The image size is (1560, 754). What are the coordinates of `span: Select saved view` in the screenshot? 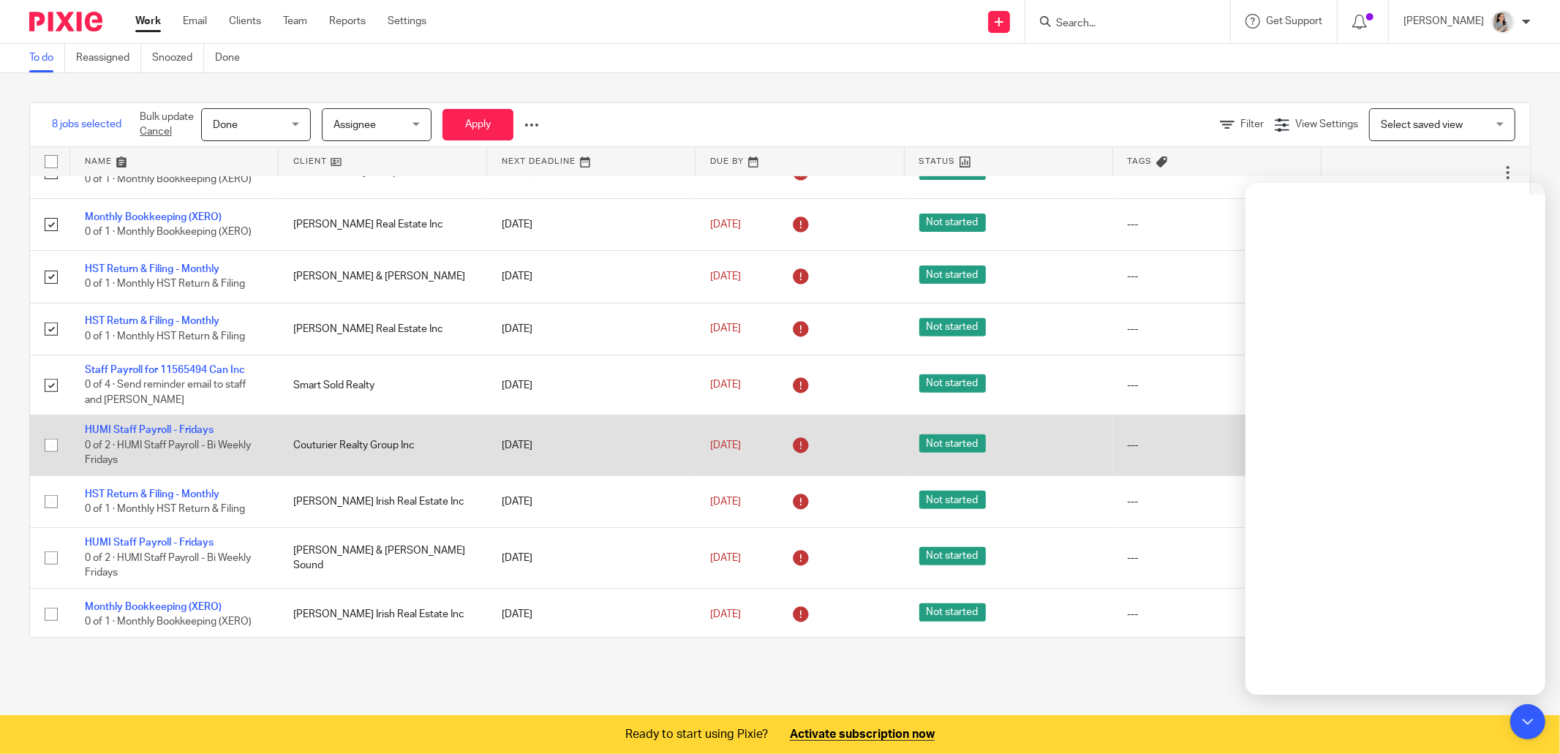 It's located at (1421, 125).